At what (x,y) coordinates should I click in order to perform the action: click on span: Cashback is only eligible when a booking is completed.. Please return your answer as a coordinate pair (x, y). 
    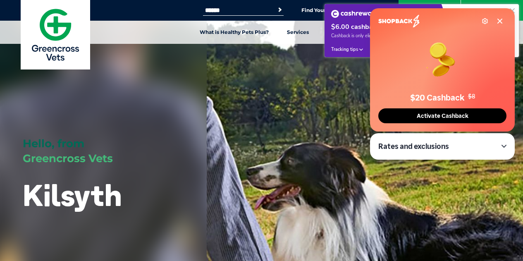
    Looking at the image, I should click on (385, 36).